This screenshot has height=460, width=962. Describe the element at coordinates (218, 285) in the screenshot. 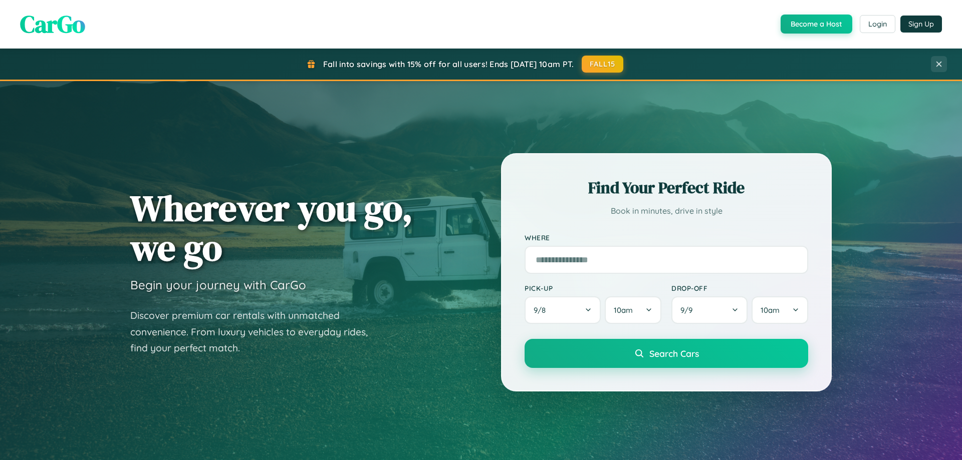

I see `h3: Begin your journey with CarGo` at that location.